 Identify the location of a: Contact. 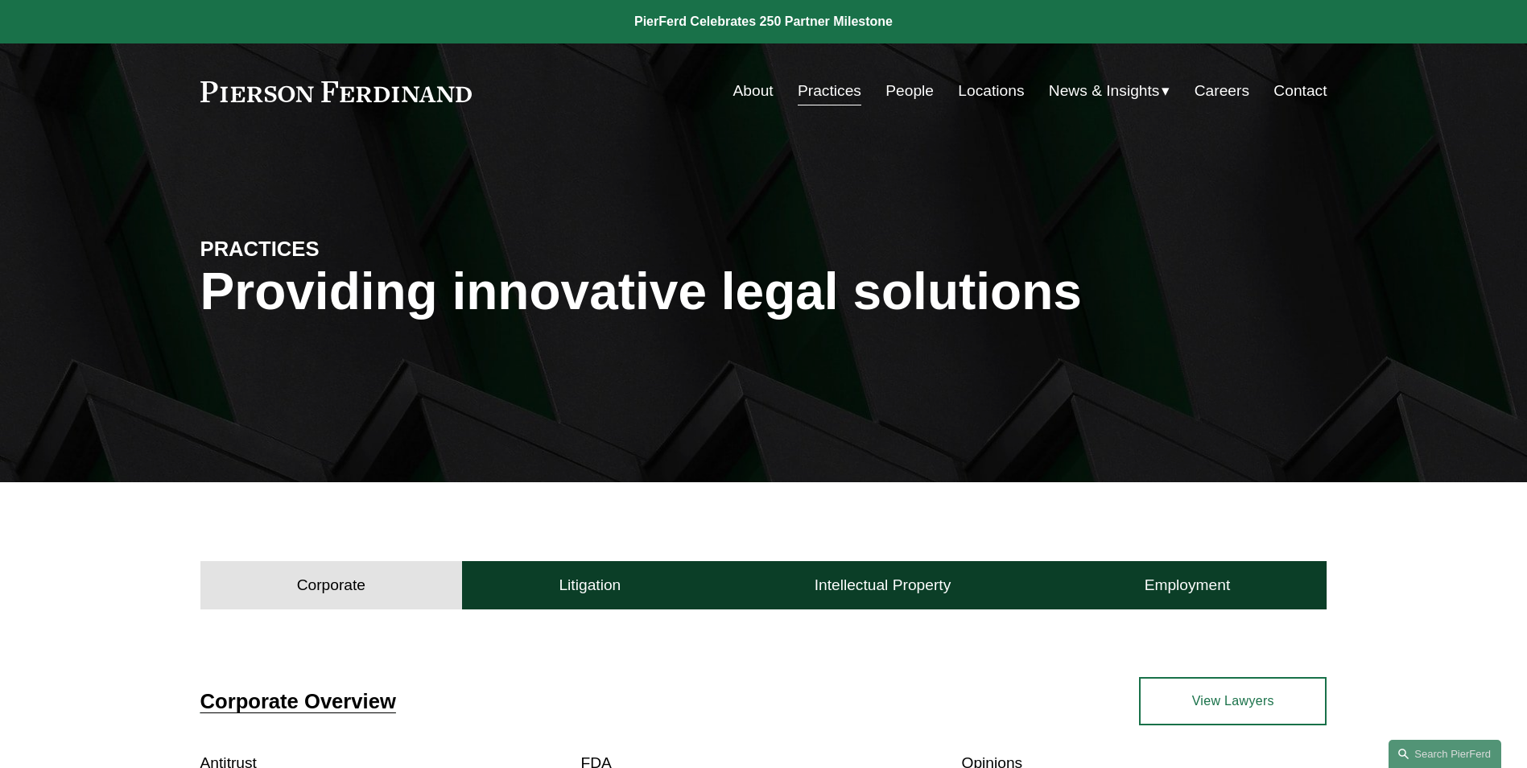
(1300, 91).